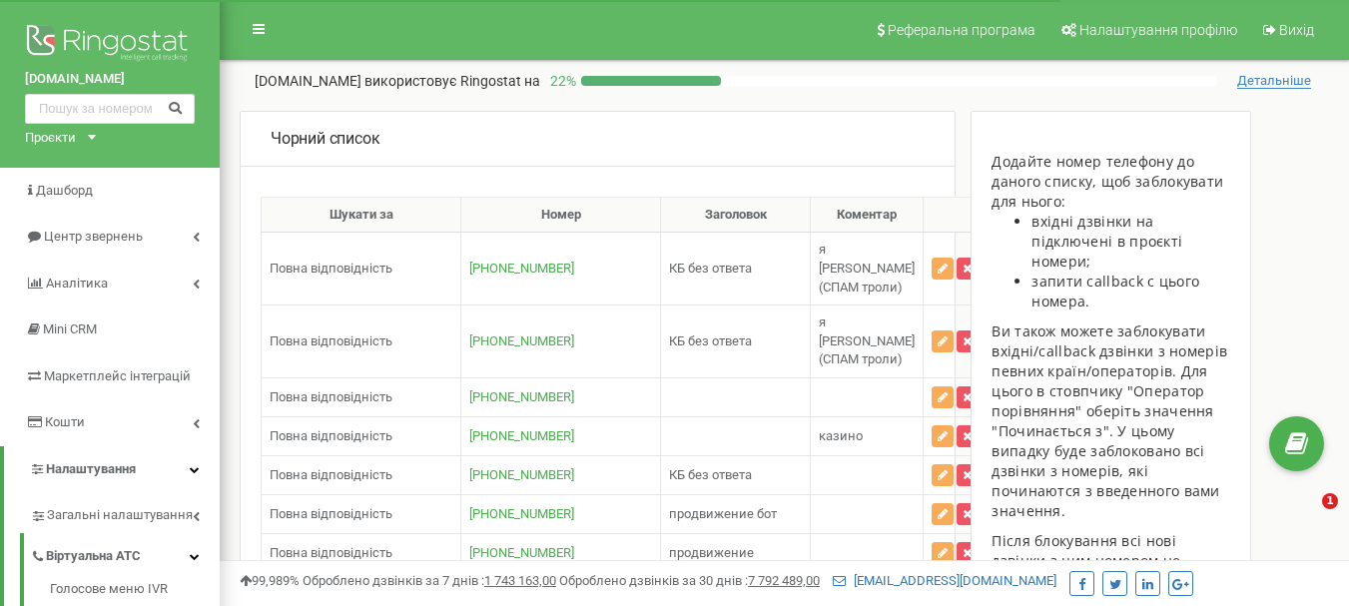  I want to click on div: Додайте номер телефону до даного списку, щоб заблокувати для нього:, so click(1110, 182).